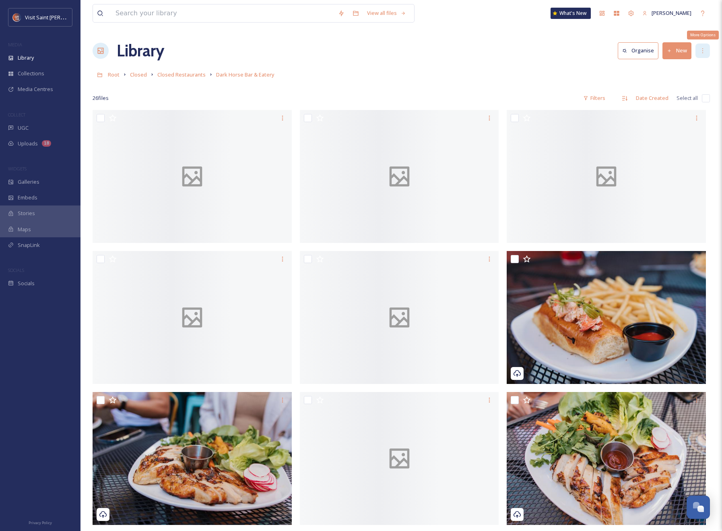 The image size is (722, 531). What do you see at coordinates (27, 197) in the screenshot?
I see `span: Embeds` at bounding box center [27, 197].